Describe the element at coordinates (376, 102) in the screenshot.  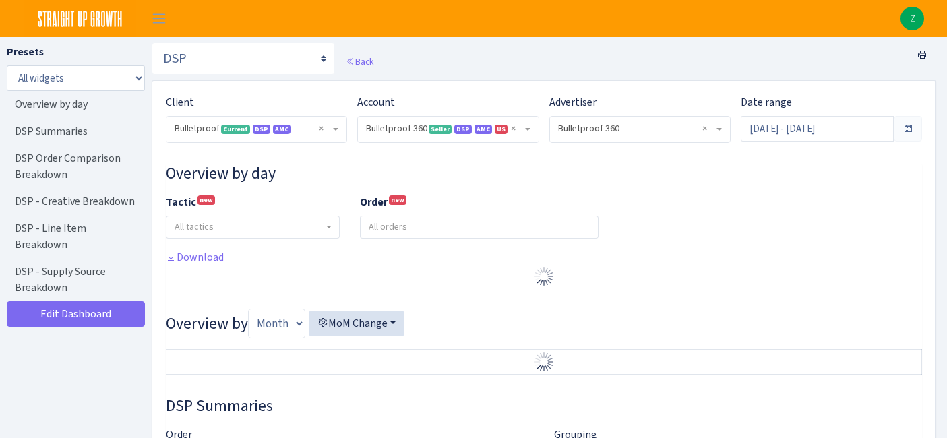
I see `label: Account` at that location.